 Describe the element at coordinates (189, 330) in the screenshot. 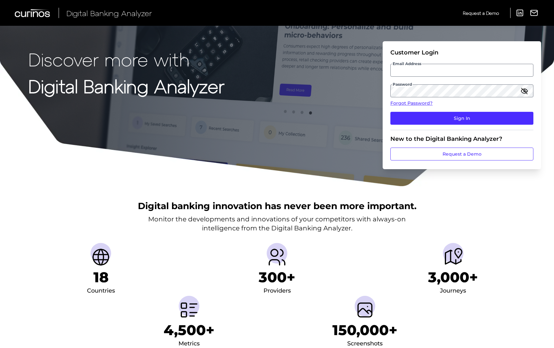

I see `h1: 4,500+` at that location.